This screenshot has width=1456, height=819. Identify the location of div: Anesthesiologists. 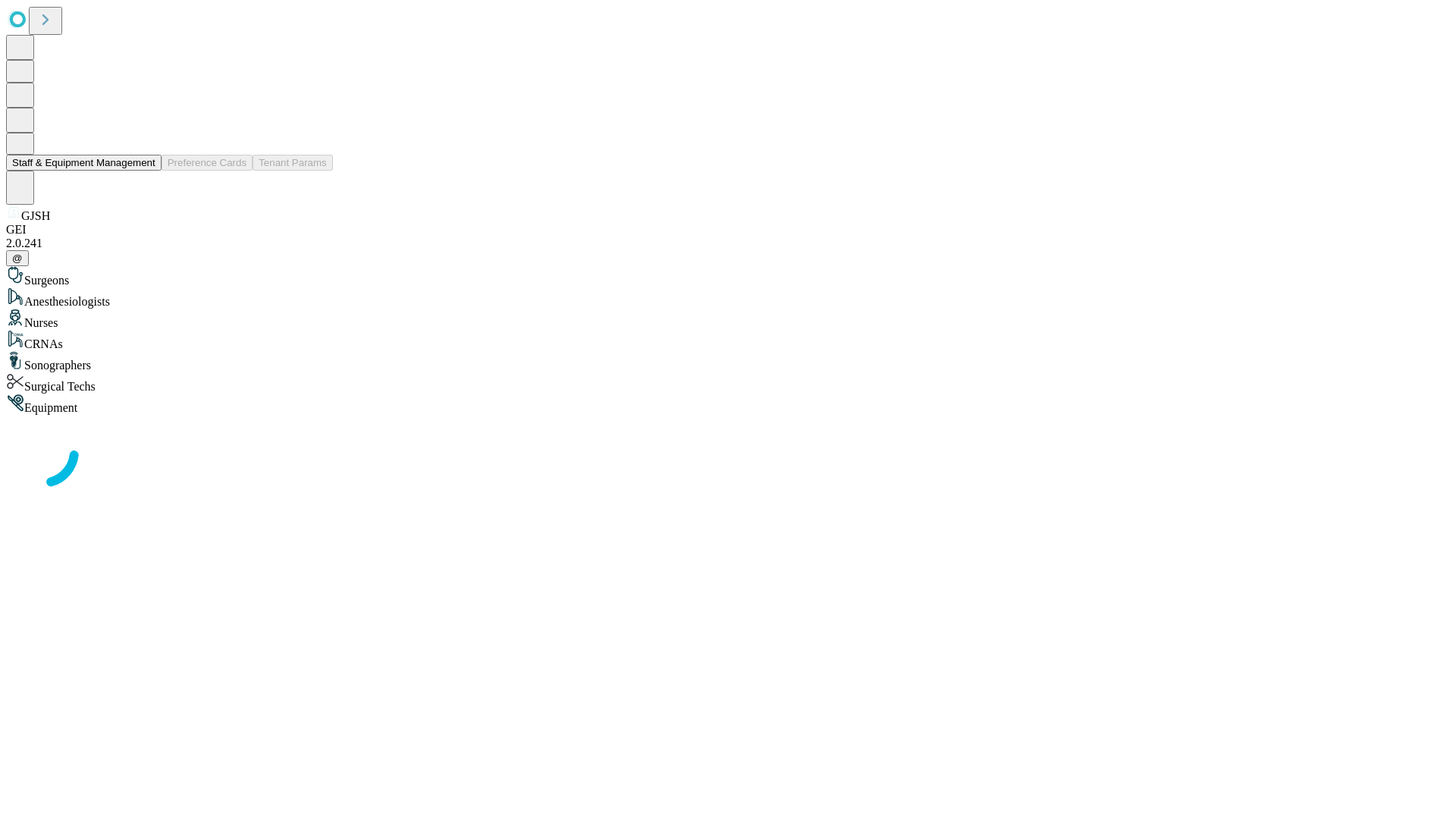
(728, 298).